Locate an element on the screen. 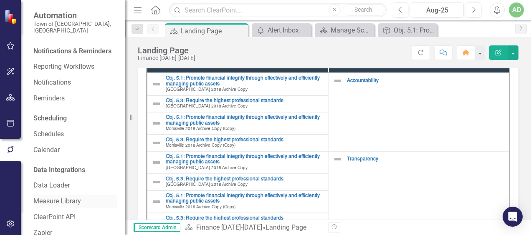  a: Accountability is located at coordinates (426, 81).